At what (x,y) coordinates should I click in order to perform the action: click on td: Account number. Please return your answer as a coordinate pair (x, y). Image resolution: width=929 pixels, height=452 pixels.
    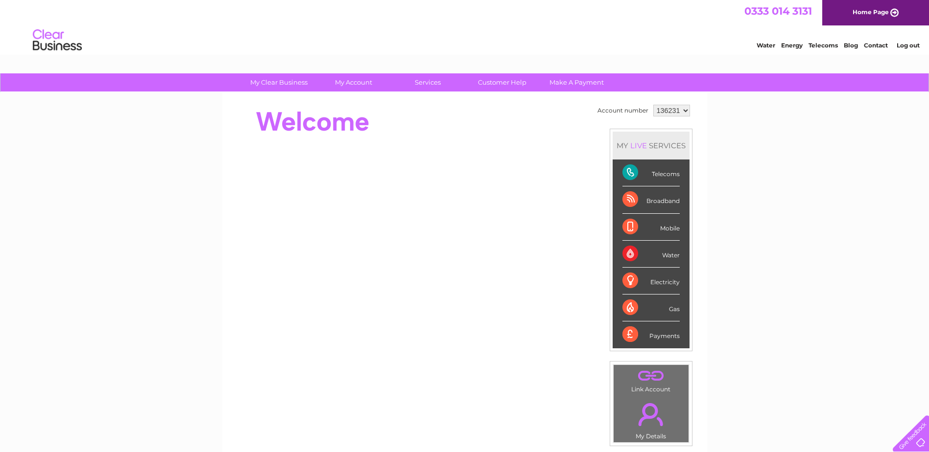
    Looking at the image, I should click on (623, 111).